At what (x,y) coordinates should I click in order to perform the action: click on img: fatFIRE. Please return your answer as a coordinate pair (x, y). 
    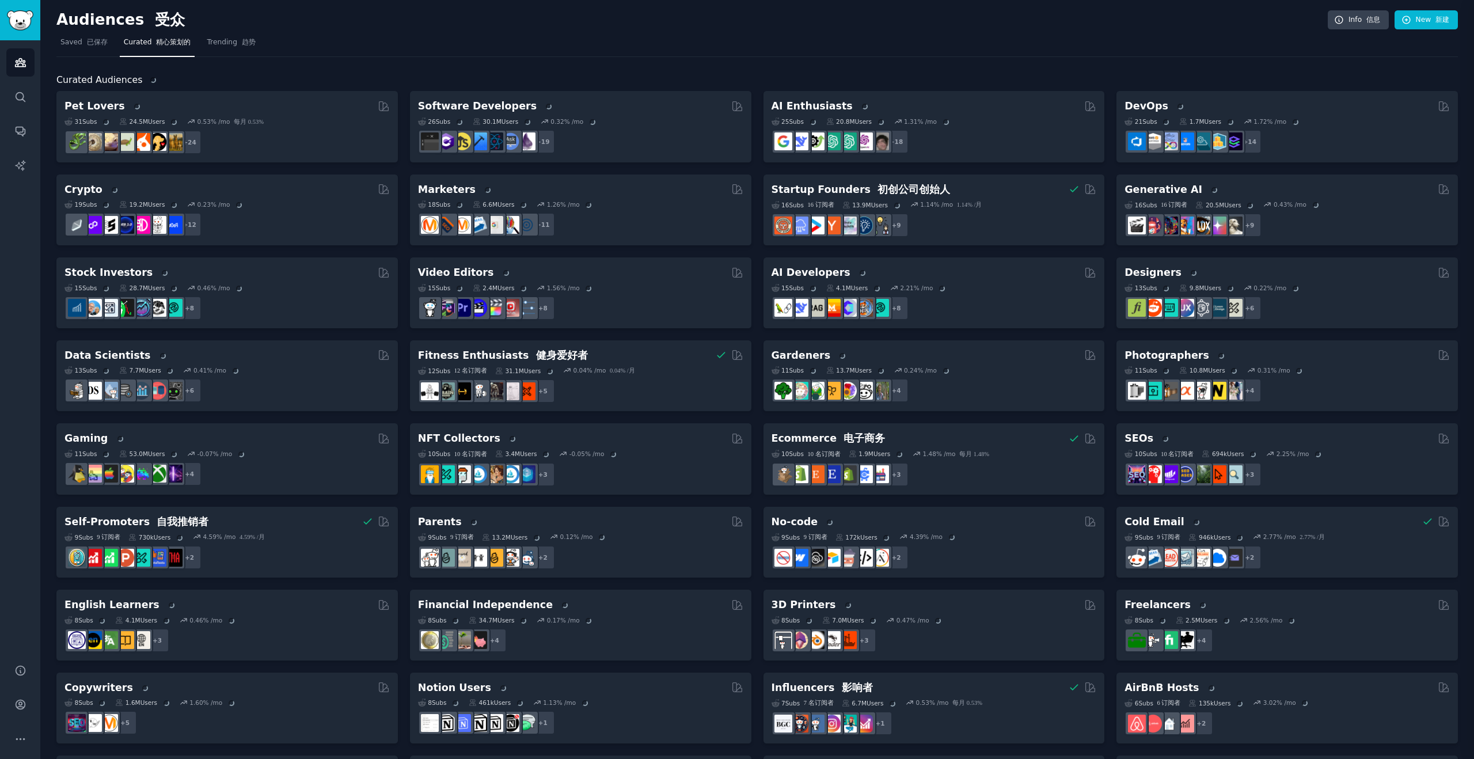
    Looking at the image, I should click on (478, 640).